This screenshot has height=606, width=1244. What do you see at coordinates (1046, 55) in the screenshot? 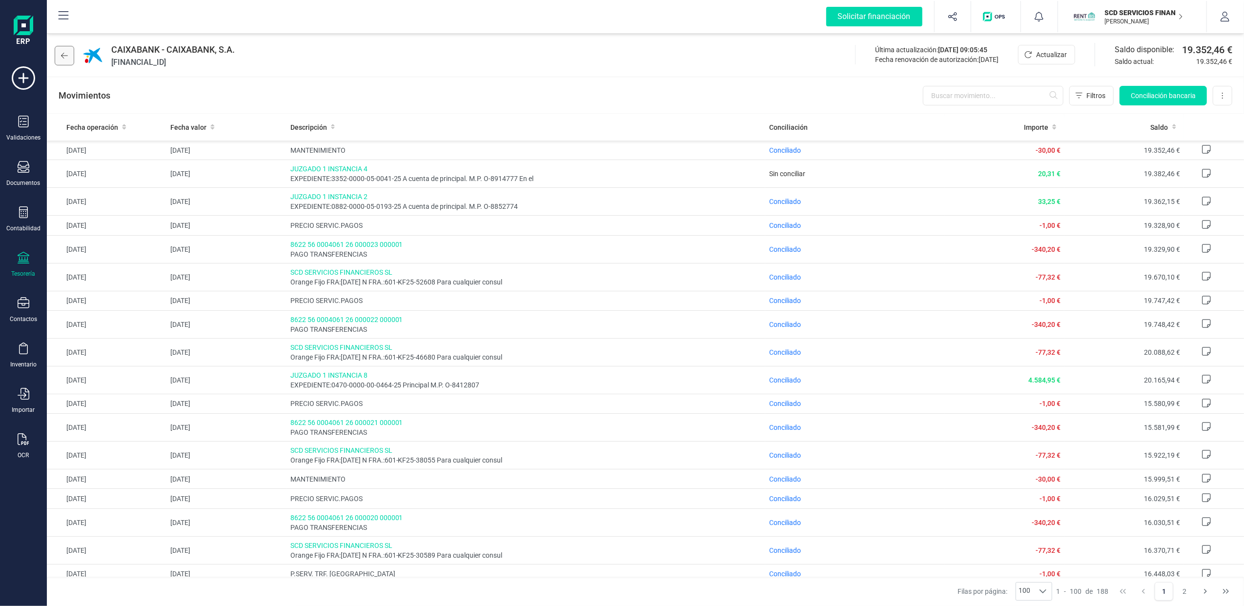
I see `button: Actualizar` at bounding box center [1046, 55].